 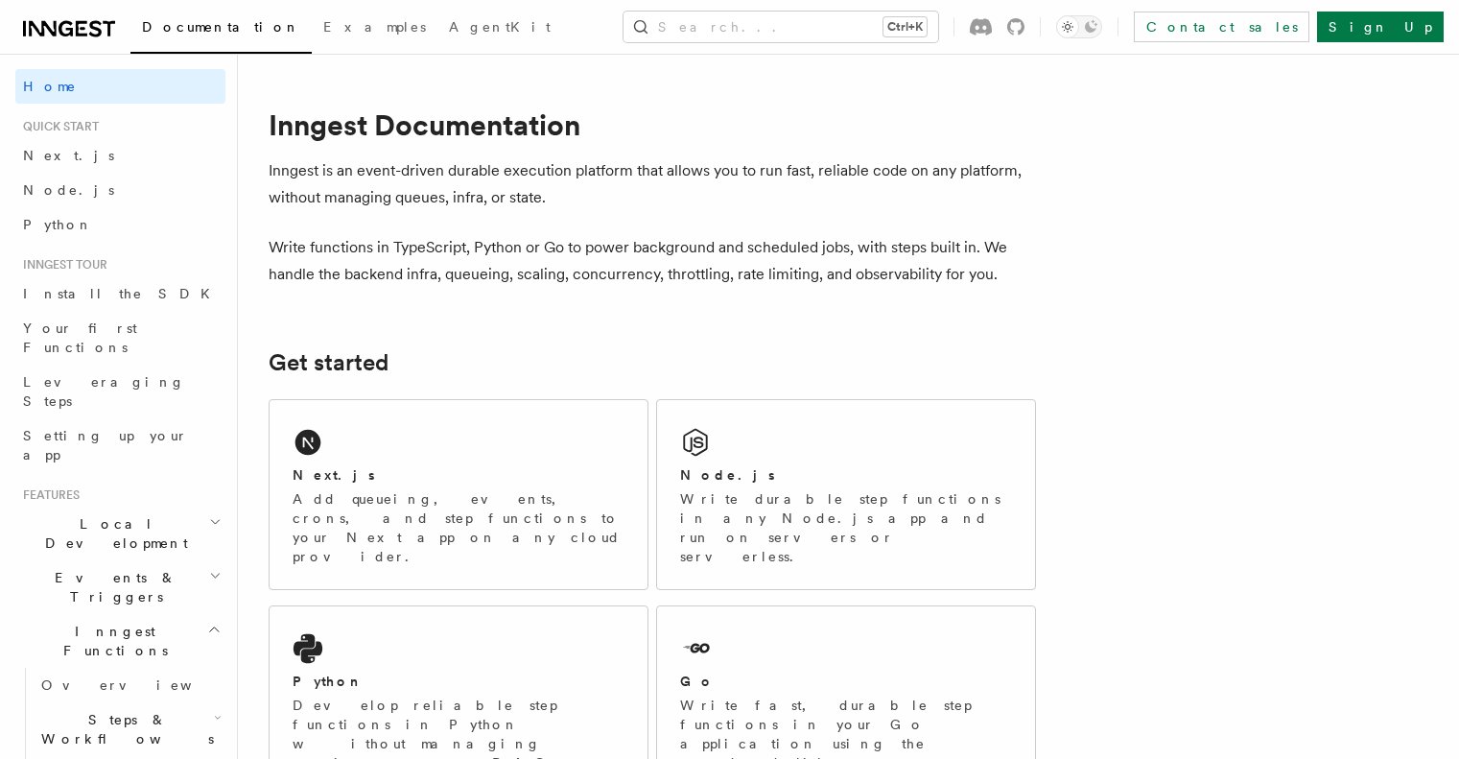 I want to click on span: Leveraging Steps, so click(x=104, y=391).